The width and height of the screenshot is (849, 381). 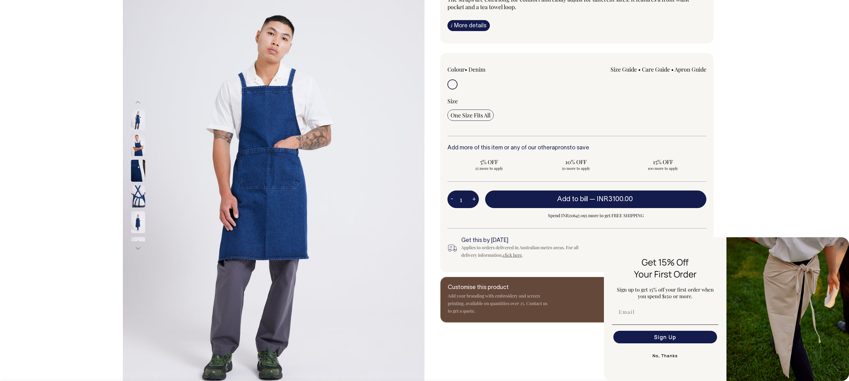 I want to click on a: Size Guide, so click(x=624, y=69).